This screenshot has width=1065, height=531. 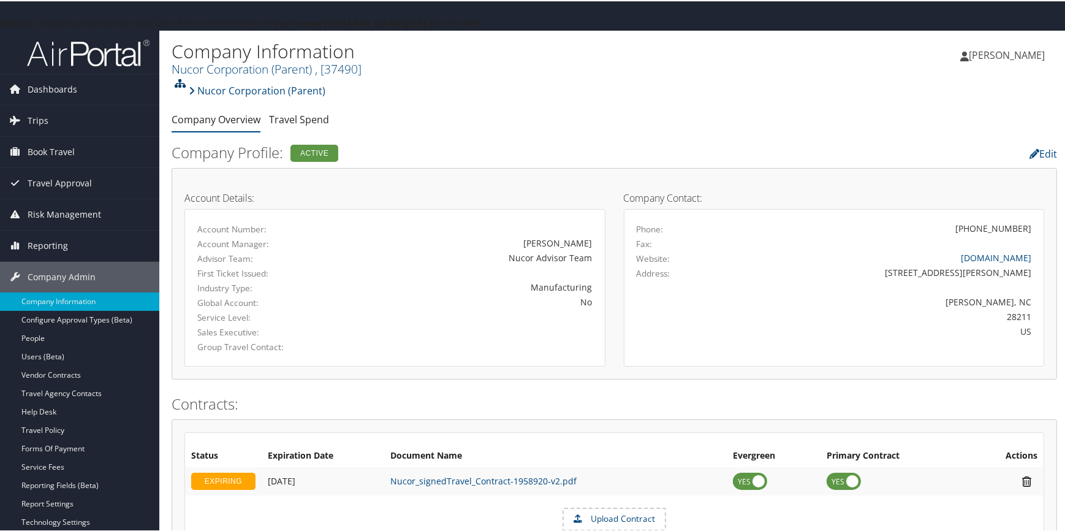 What do you see at coordinates (257, 272) in the screenshot?
I see `label: First Ticket Issued:` at bounding box center [257, 272].